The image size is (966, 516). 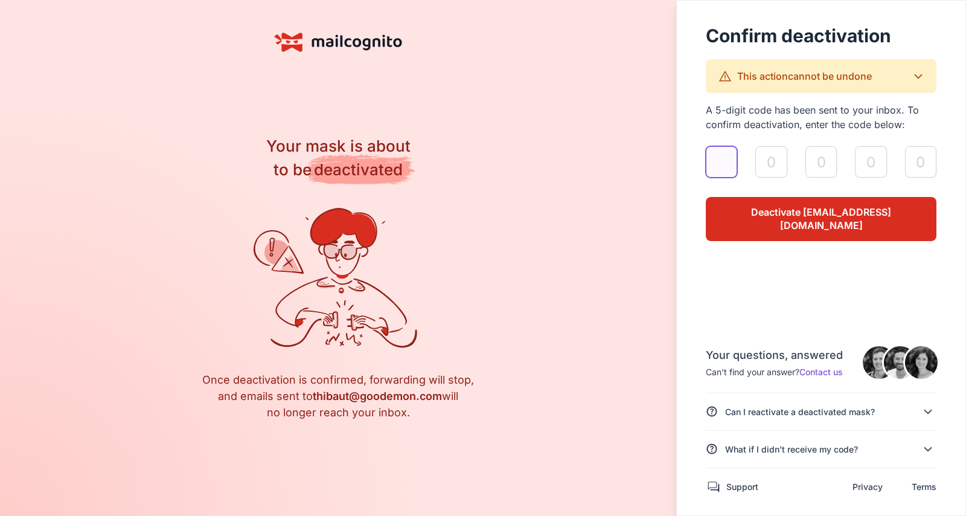 I want to click on span: Your mask is about to be, so click(x=338, y=158).